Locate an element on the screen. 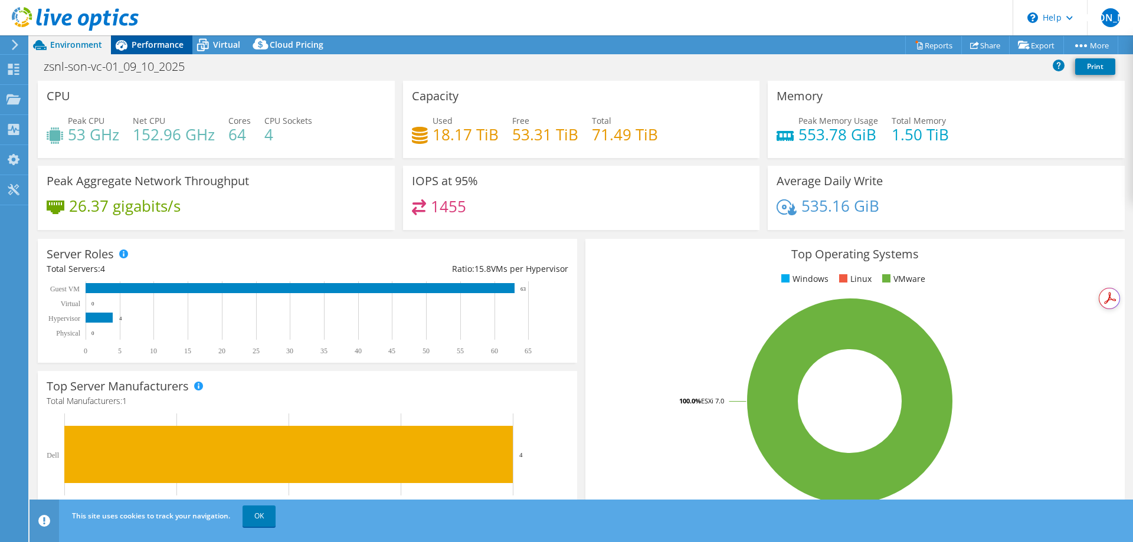 This screenshot has width=1133, height=542. h4: 18.17 TiB is located at coordinates (465, 135).